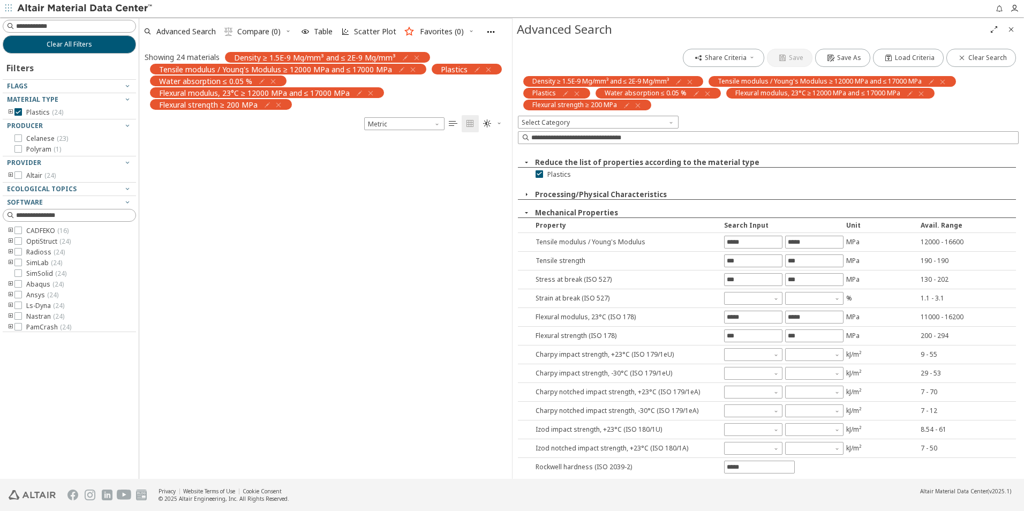 Image resolution: width=1024 pixels, height=511 pixels. I want to click on button: Processing/Physical Characteristics, so click(601, 195).